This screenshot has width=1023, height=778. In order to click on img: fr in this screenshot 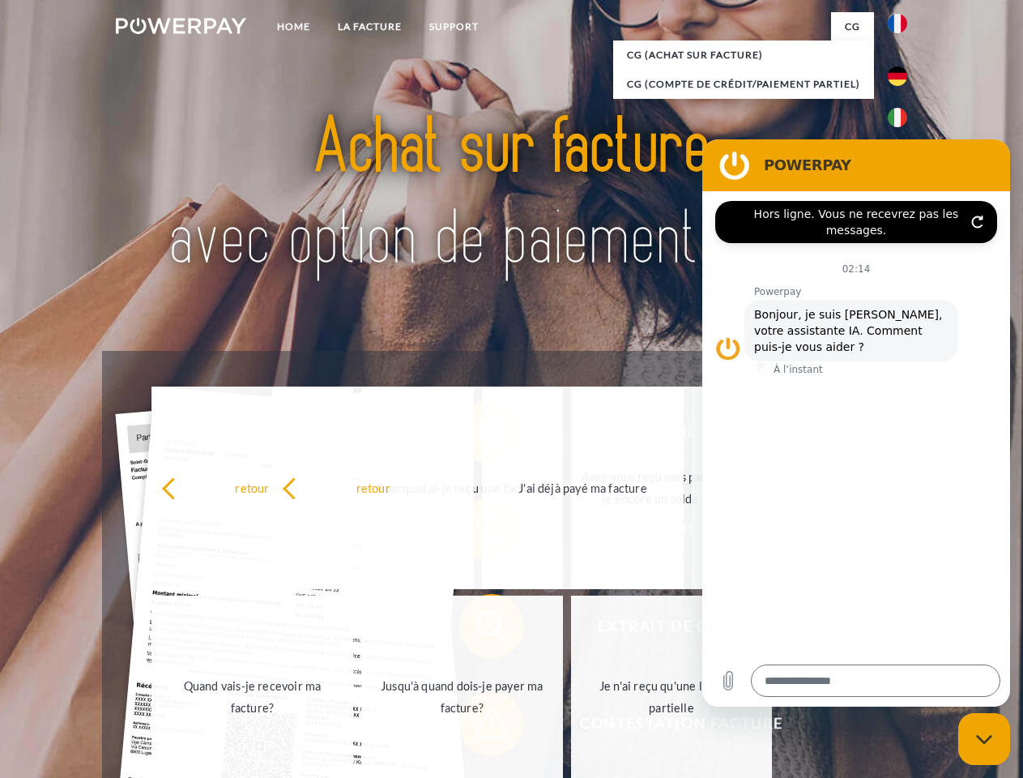, I will do `click(898, 24)`.